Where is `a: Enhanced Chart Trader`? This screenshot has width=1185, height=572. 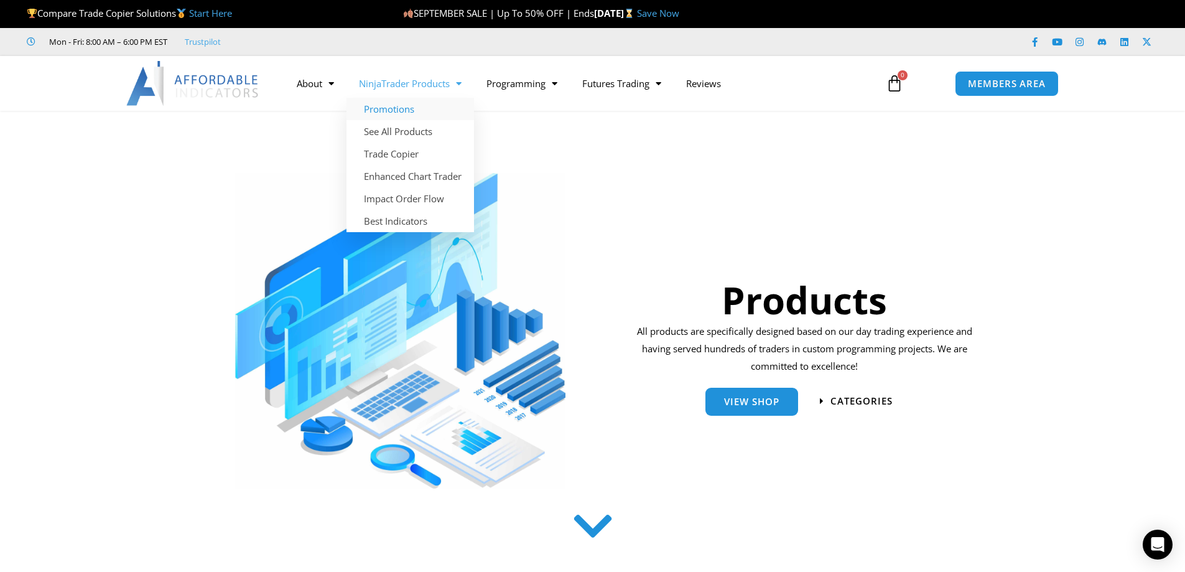 a: Enhanced Chart Trader is located at coordinates (410, 176).